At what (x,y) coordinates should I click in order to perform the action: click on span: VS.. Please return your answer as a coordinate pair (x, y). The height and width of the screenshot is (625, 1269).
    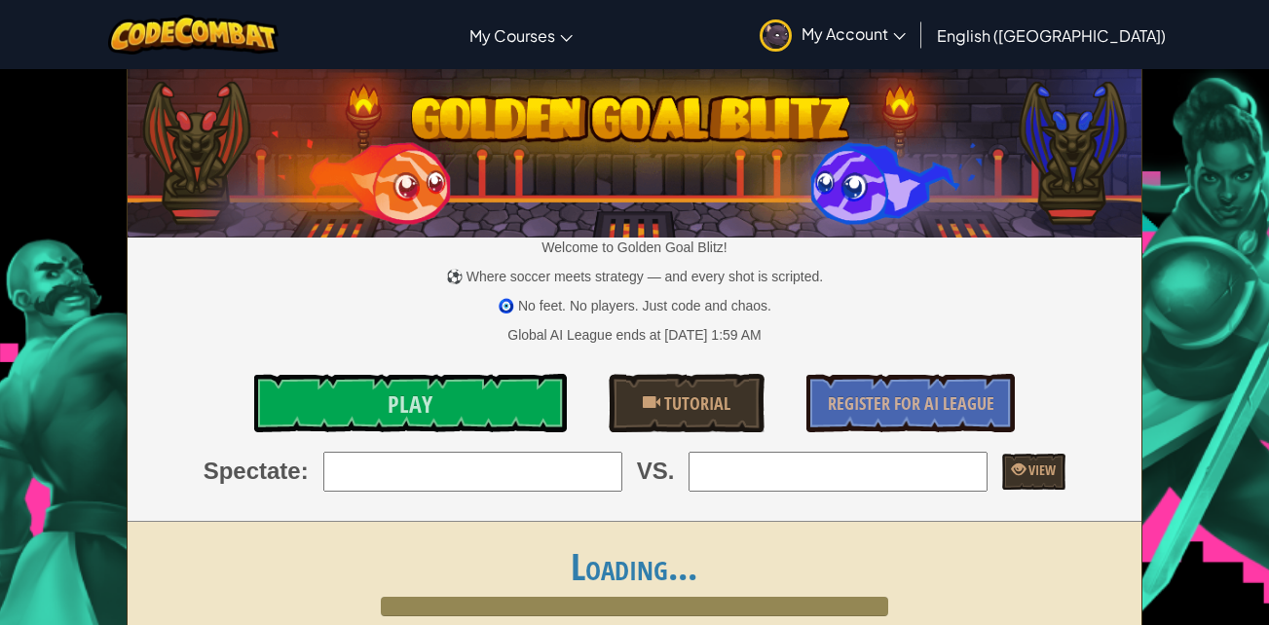
    Looking at the image, I should click on (655, 471).